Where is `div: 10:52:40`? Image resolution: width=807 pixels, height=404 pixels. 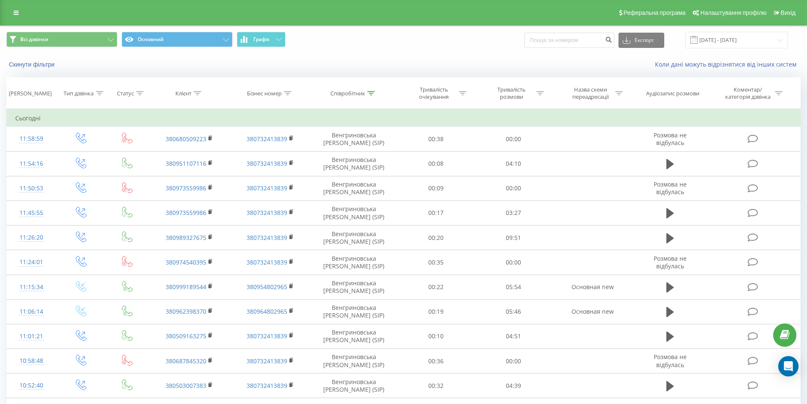 div: 10:52:40 is located at coordinates (31, 385).